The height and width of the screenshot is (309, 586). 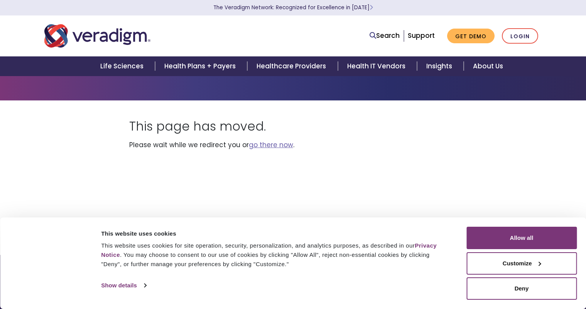 I want to click on a: Get Demo, so click(x=471, y=36).